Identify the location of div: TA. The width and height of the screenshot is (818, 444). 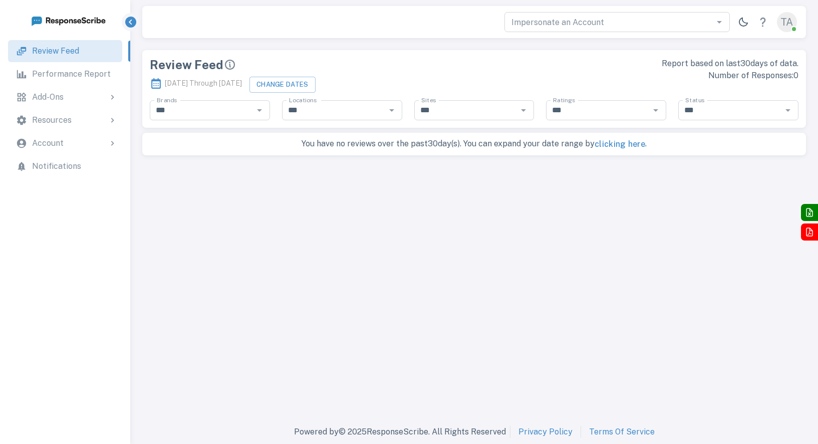
(787, 22).